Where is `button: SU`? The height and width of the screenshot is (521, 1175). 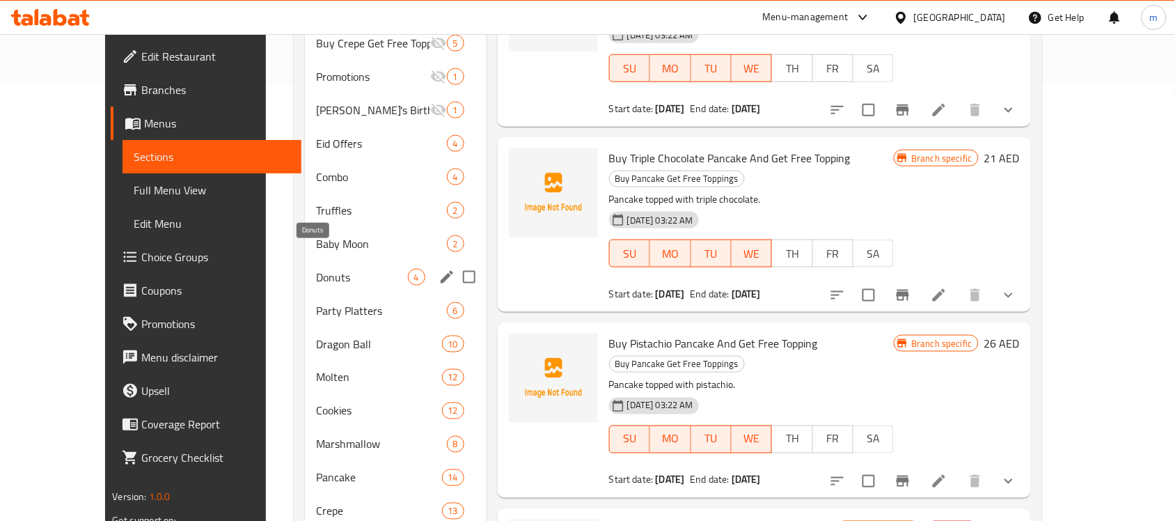 button: SU is located at coordinates (629, 253).